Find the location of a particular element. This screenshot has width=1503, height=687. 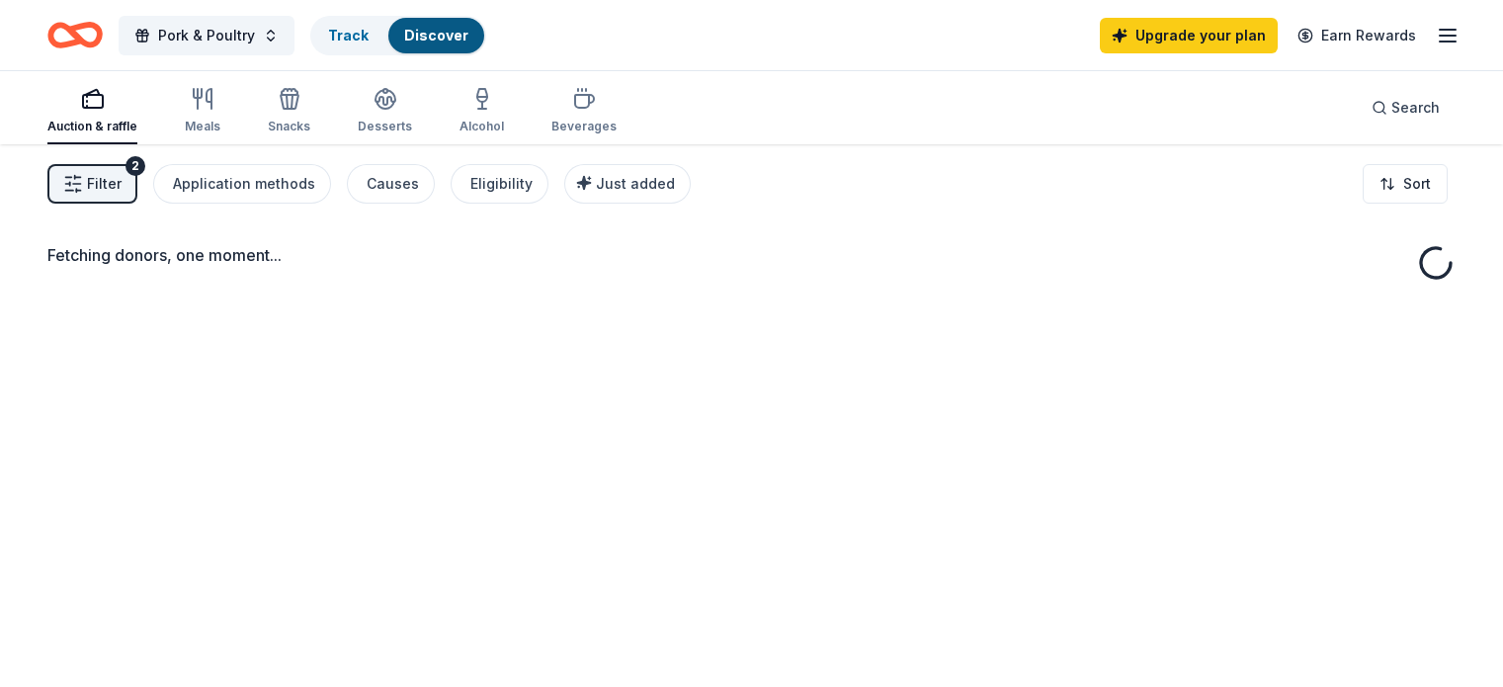

div: Meals is located at coordinates (203, 127).